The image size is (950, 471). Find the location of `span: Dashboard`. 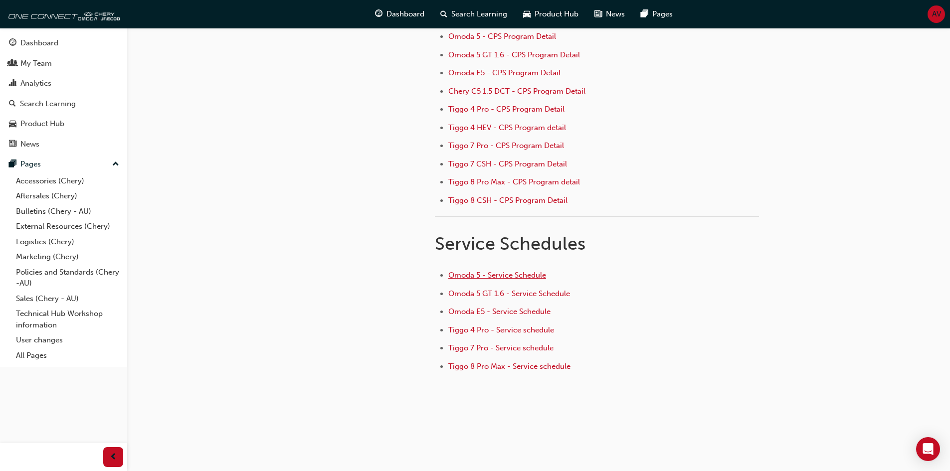

span: Dashboard is located at coordinates (405, 14).